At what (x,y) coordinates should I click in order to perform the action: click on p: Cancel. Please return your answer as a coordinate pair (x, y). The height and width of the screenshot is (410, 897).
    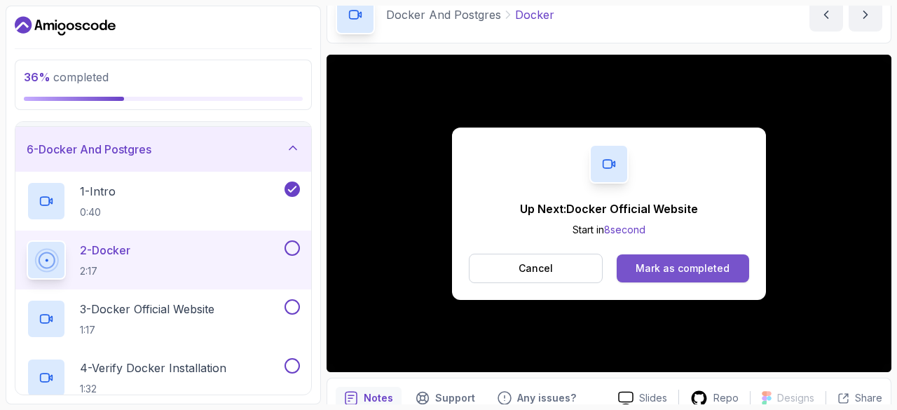
    Looking at the image, I should click on (535, 268).